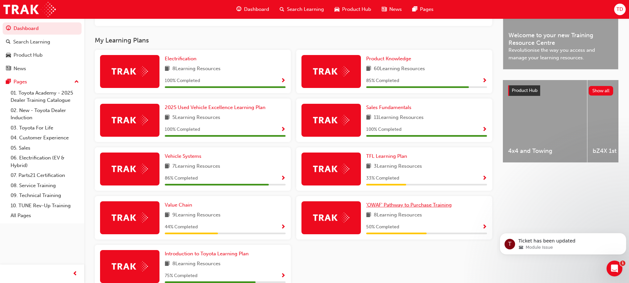  Describe the element at coordinates (398, 167) in the screenshot. I see `span: 3 Learning Resources` at that location.